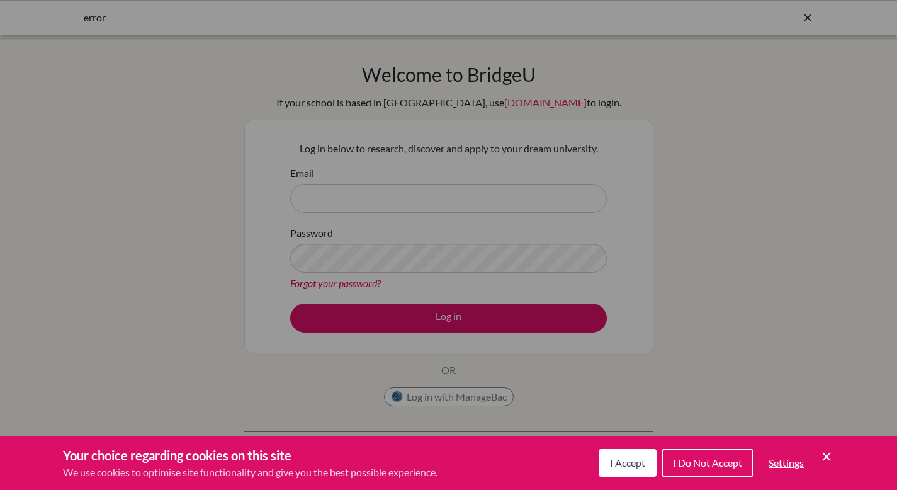 The height and width of the screenshot is (490, 897). Describe the element at coordinates (708, 463) in the screenshot. I see `button: I Do Not Accept` at that location.